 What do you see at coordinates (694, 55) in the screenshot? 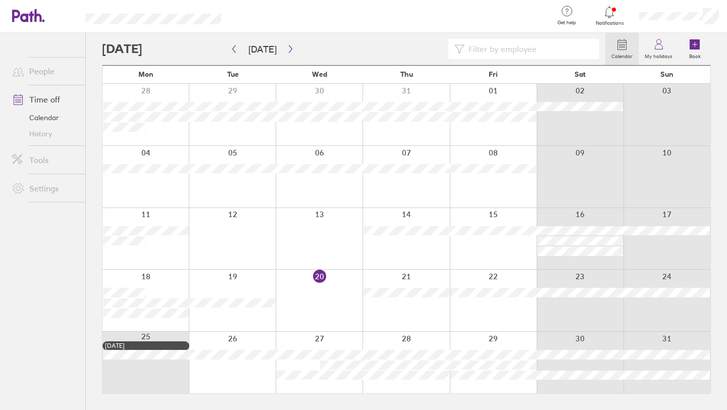
I see `label: Book` at bounding box center [694, 55].